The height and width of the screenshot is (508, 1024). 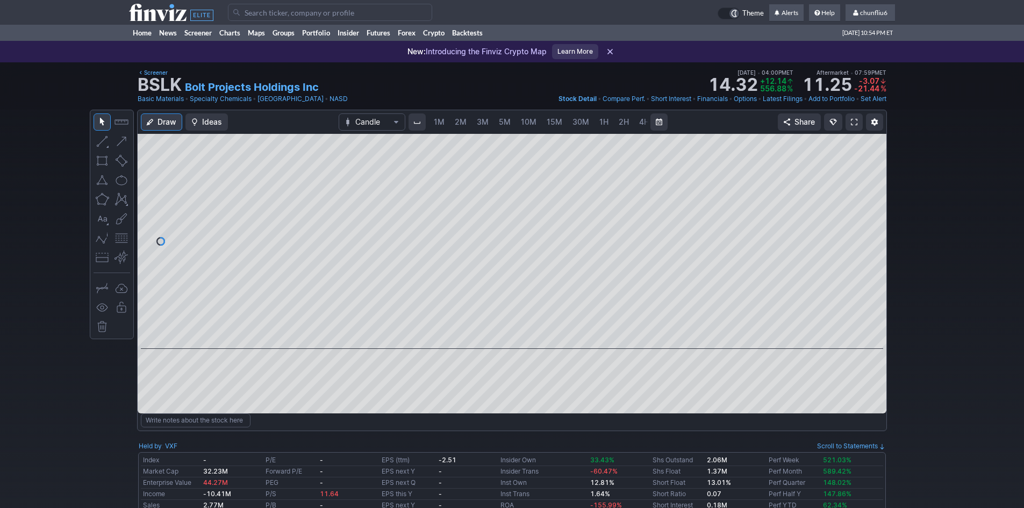 I want to click on span: Ideas, so click(x=212, y=122).